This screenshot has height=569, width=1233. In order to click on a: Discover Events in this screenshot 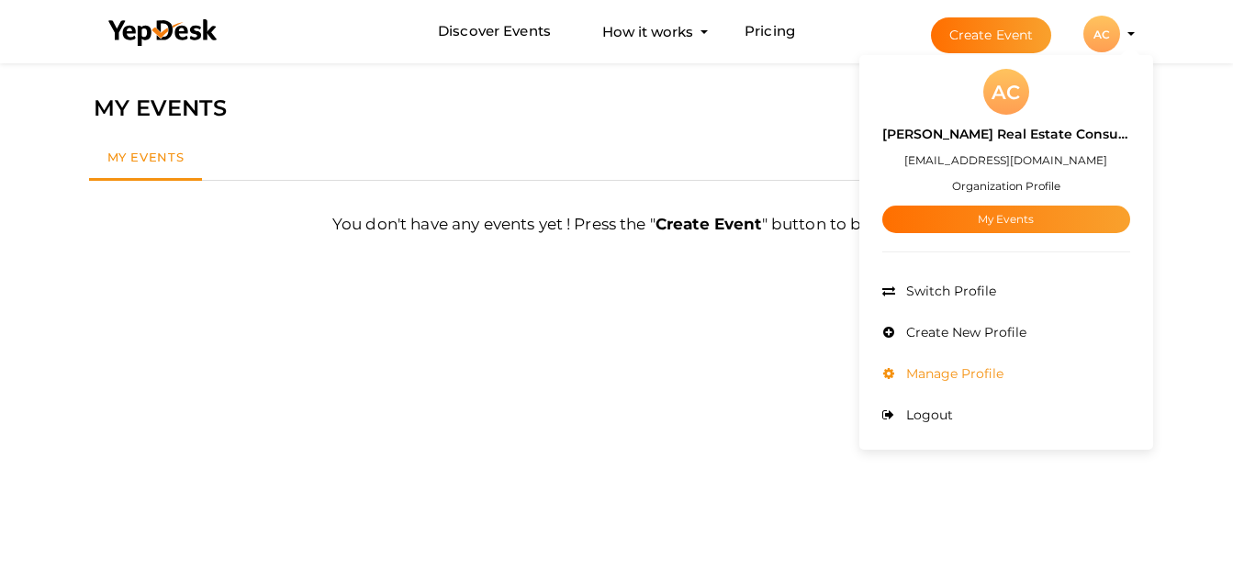, I will do `click(494, 31)`.